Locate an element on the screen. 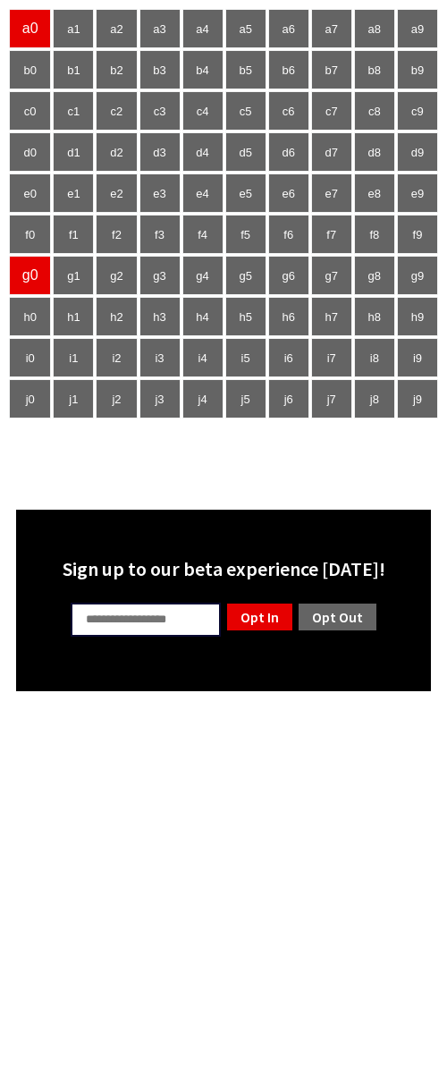 The width and height of the screenshot is (447, 1065). td: f0 is located at coordinates (30, 234).